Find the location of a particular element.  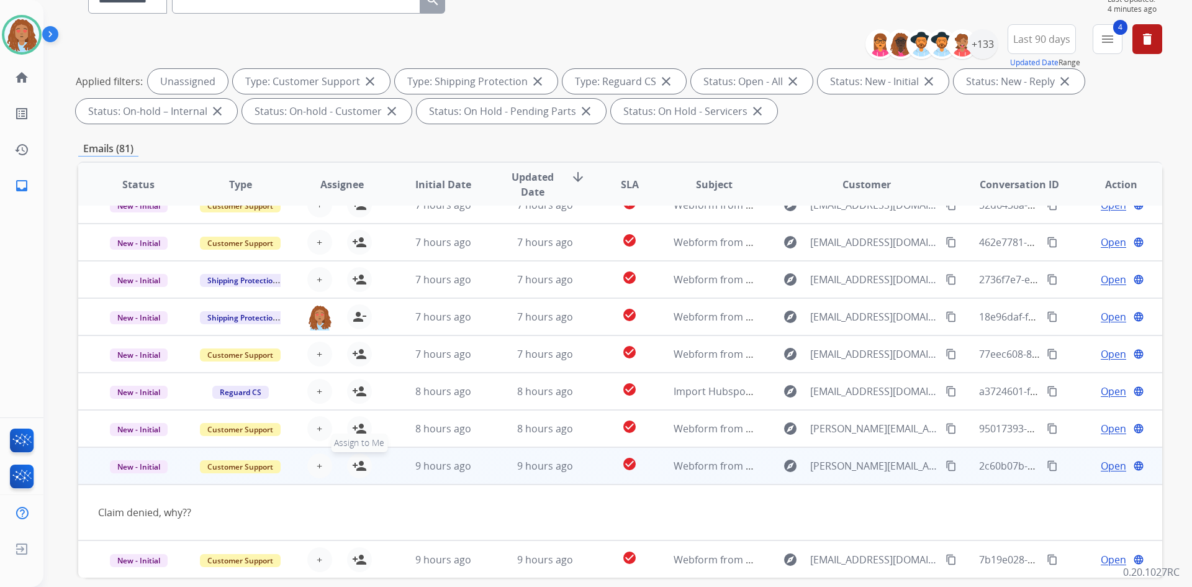

img: avatar is located at coordinates (22, 35).